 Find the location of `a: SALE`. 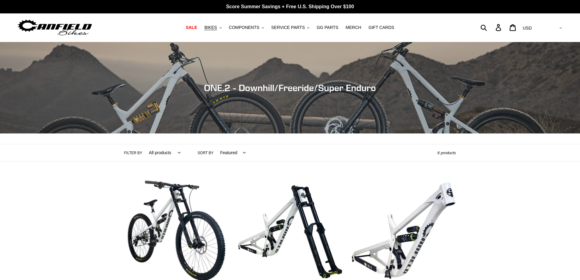

a: SALE is located at coordinates (191, 27).